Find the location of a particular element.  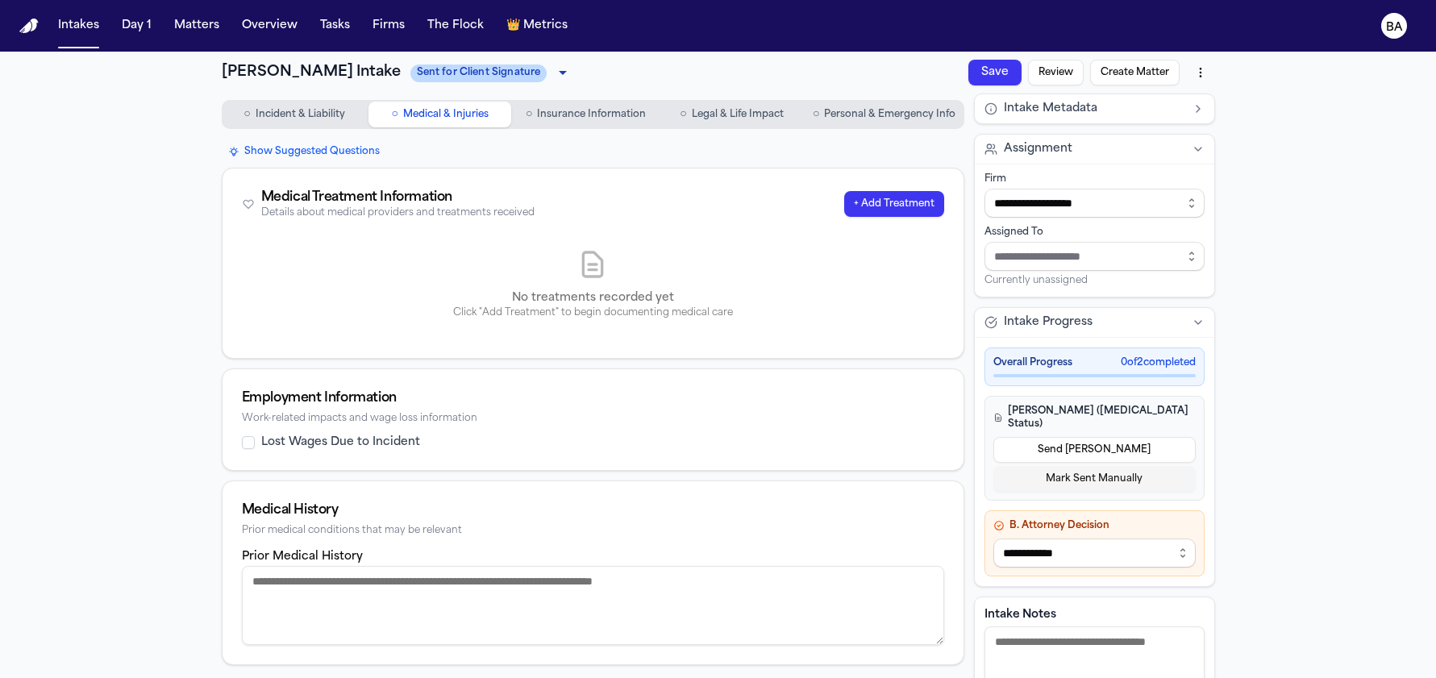

a: Overview is located at coordinates (269, 26).